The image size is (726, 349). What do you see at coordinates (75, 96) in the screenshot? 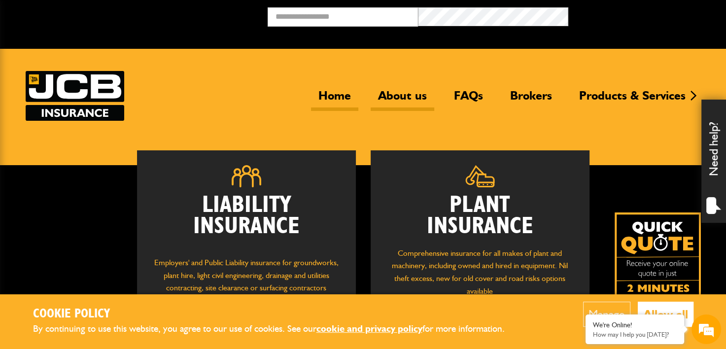
I see `img: JCB Insurance Services logo` at bounding box center [75, 96].